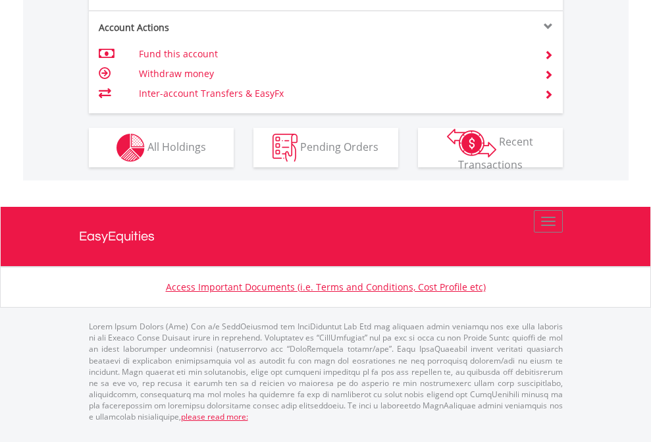  I want to click on span: All Holdings, so click(176, 146).